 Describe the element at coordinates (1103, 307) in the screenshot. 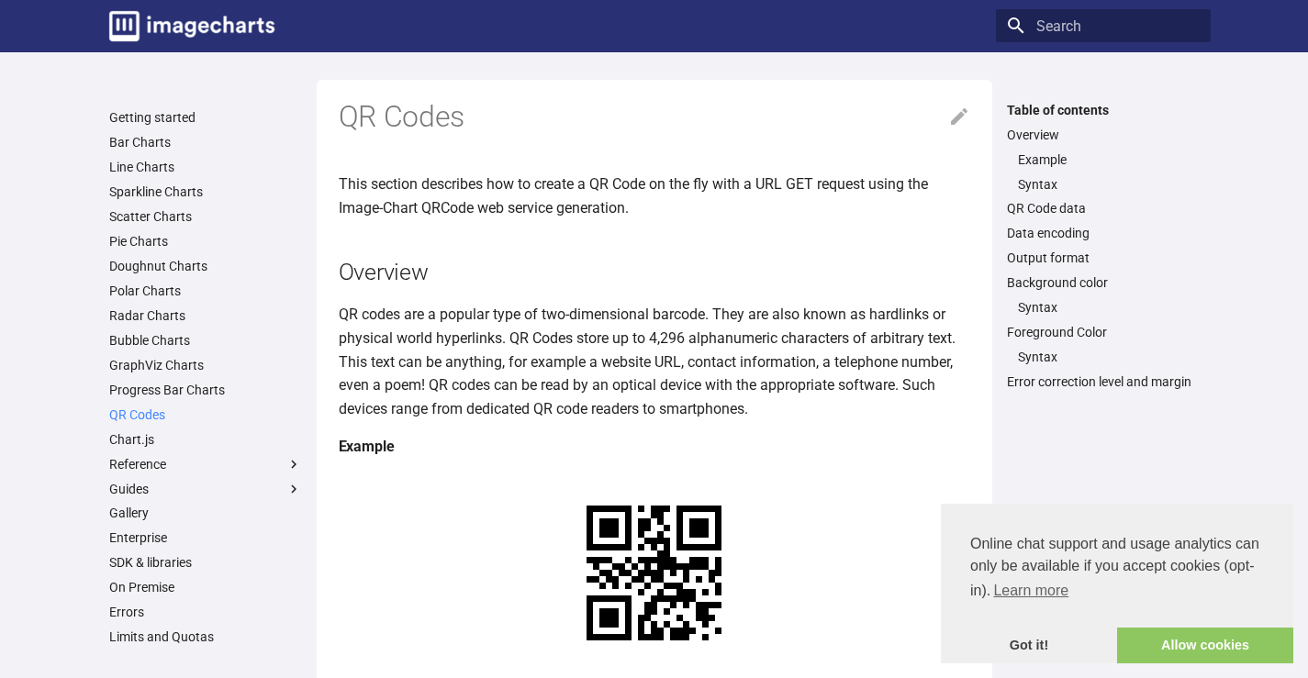

I see `nav: Background color` at that location.